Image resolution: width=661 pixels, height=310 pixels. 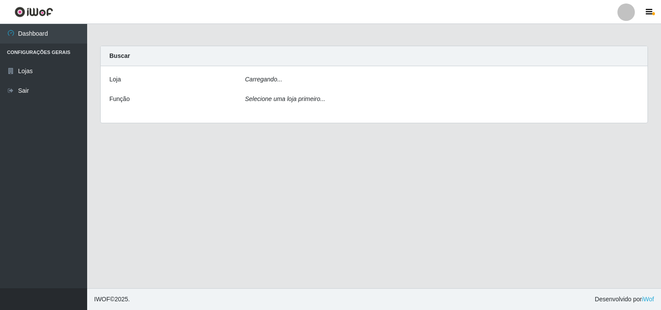 I want to click on a: iWof, so click(x=648, y=299).